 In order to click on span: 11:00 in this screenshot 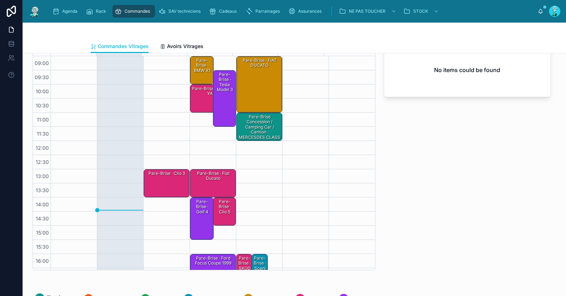, I will do `click(43, 119)`.